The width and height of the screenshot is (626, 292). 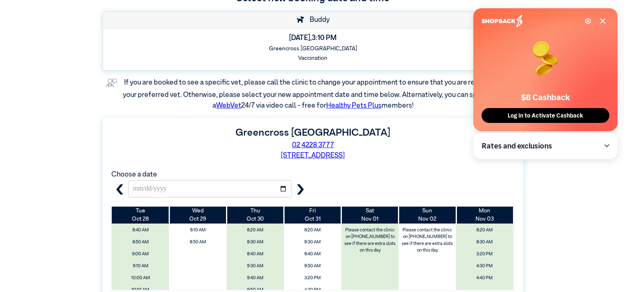 What do you see at coordinates (354, 106) in the screenshot?
I see `a: Healthy Pets Plus` at bounding box center [354, 106].